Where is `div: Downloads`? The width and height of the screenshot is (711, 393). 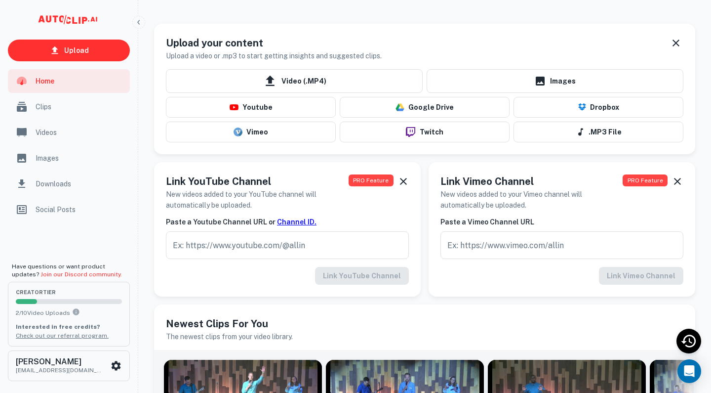
div: Downloads is located at coordinates (69, 184).